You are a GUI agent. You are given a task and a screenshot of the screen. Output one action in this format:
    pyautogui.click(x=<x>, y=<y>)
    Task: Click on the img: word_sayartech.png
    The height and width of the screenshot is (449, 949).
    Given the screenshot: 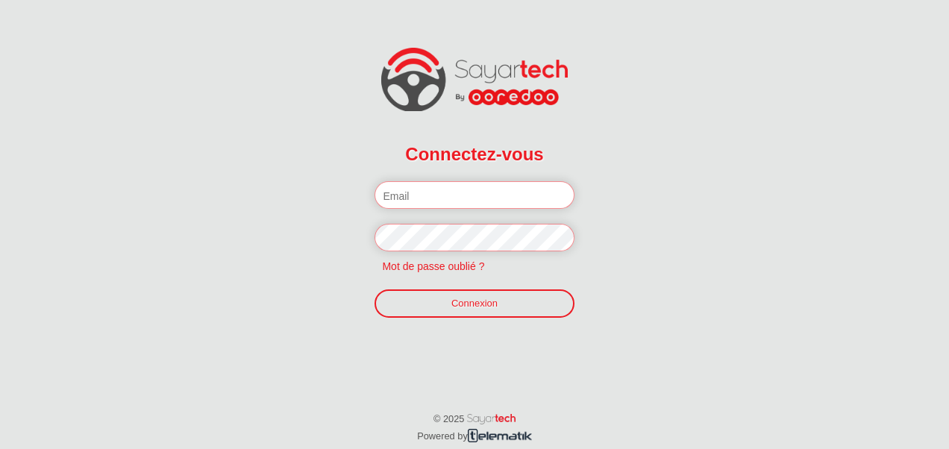 What is the action you would take?
    pyautogui.click(x=491, y=419)
    